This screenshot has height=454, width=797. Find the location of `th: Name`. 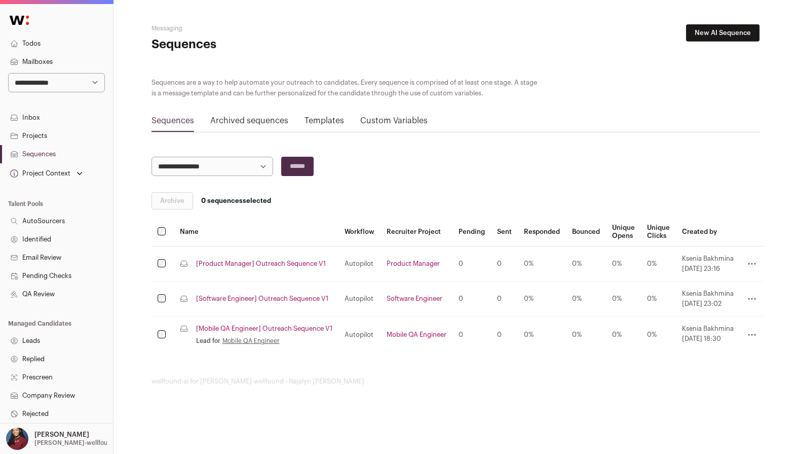

th: Name is located at coordinates (256, 232).